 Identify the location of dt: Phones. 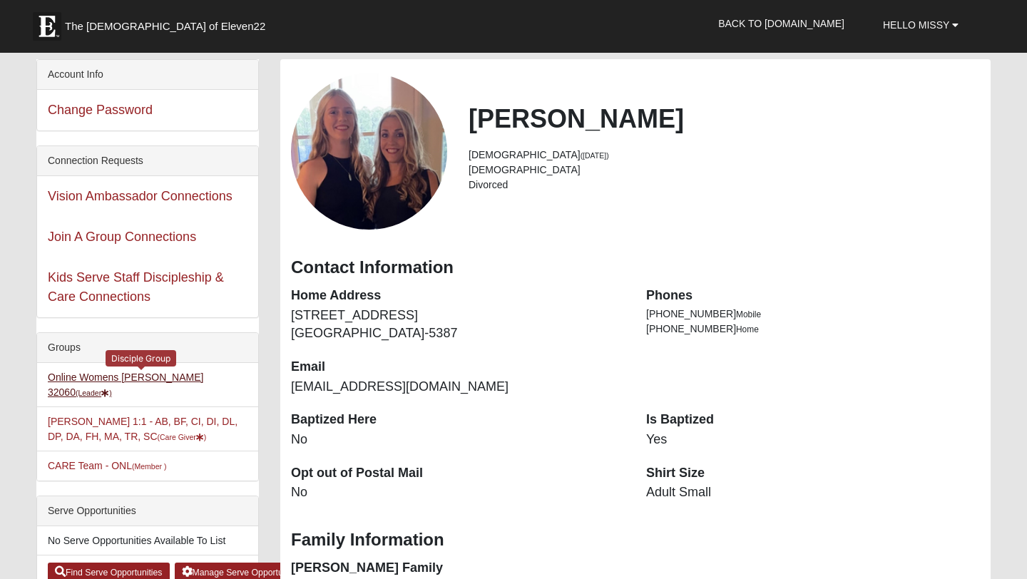
(813, 296).